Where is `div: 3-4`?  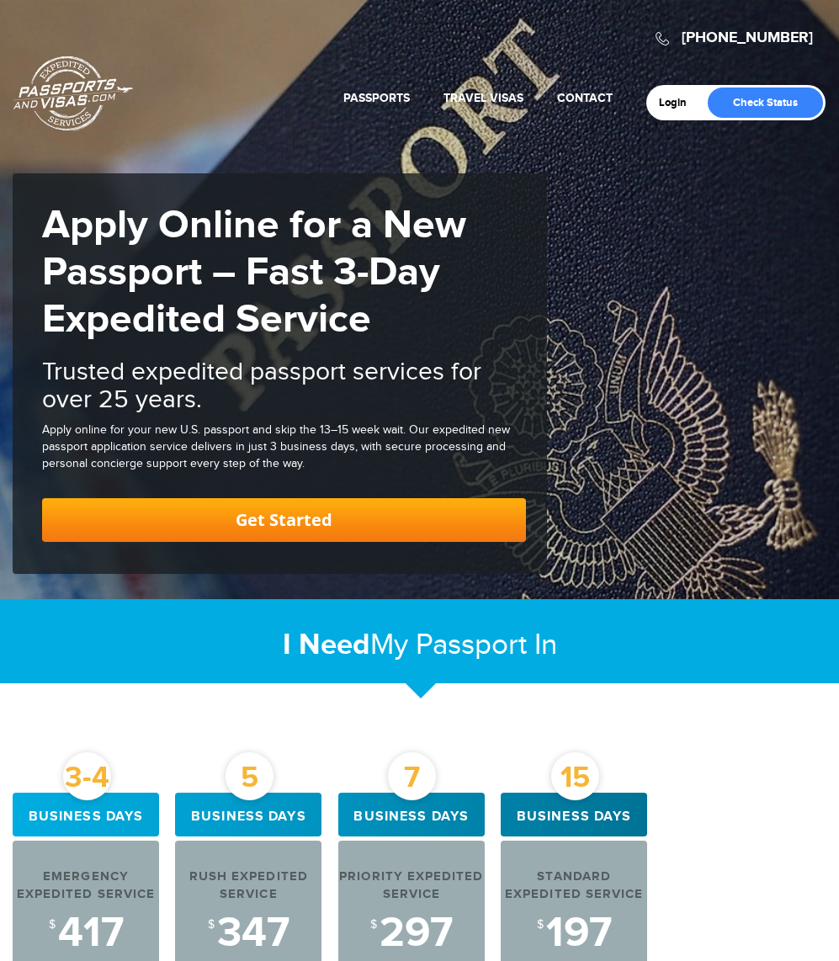 div: 3-4 is located at coordinates (87, 776).